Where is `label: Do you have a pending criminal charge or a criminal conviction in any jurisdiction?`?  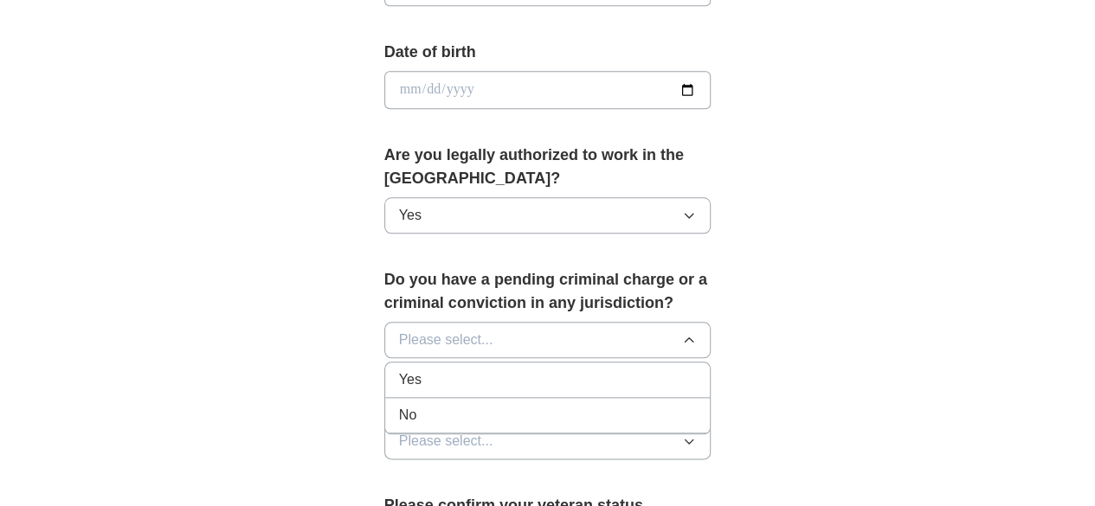
label: Do you have a pending criminal charge or a criminal conviction in any jurisdiction? is located at coordinates (548, 292).